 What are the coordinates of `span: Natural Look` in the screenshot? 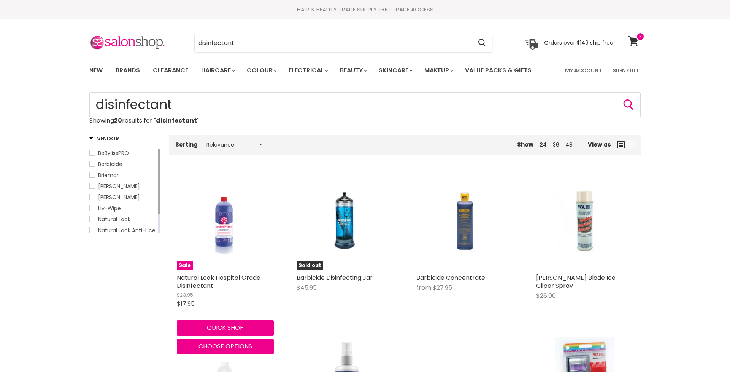 It's located at (114, 219).